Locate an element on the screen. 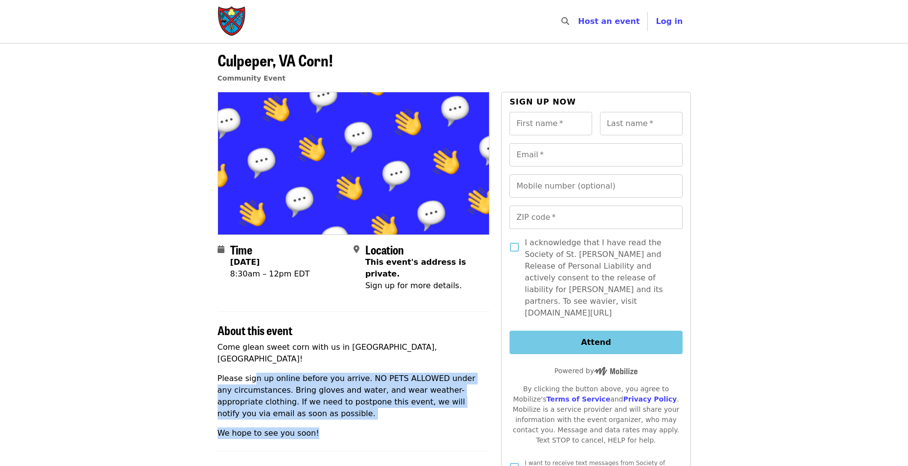  span: Time is located at coordinates (241, 249).